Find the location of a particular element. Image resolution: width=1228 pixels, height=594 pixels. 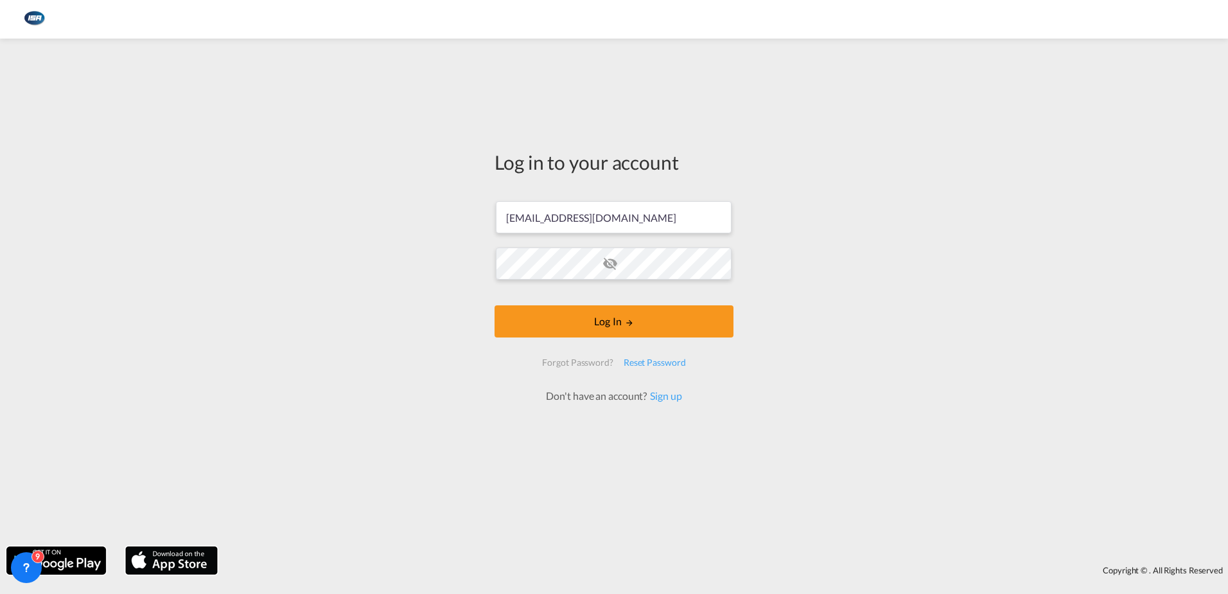

a: Sign up is located at coordinates (664, 395).